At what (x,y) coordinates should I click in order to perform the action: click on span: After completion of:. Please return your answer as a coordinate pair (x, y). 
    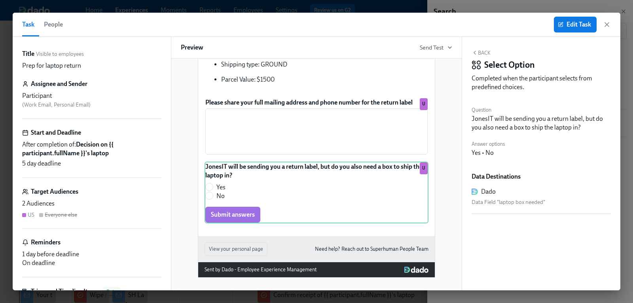
    Looking at the image, I should click on (92, 149).